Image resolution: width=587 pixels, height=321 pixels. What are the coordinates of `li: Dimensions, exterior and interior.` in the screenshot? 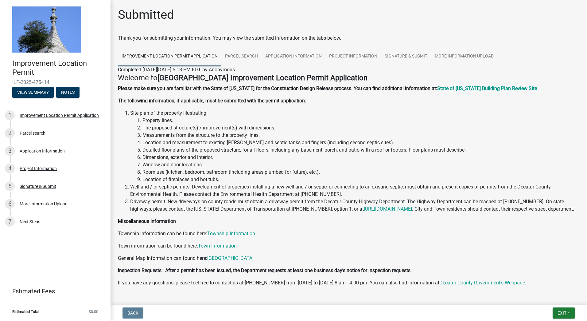 It's located at (361, 157).